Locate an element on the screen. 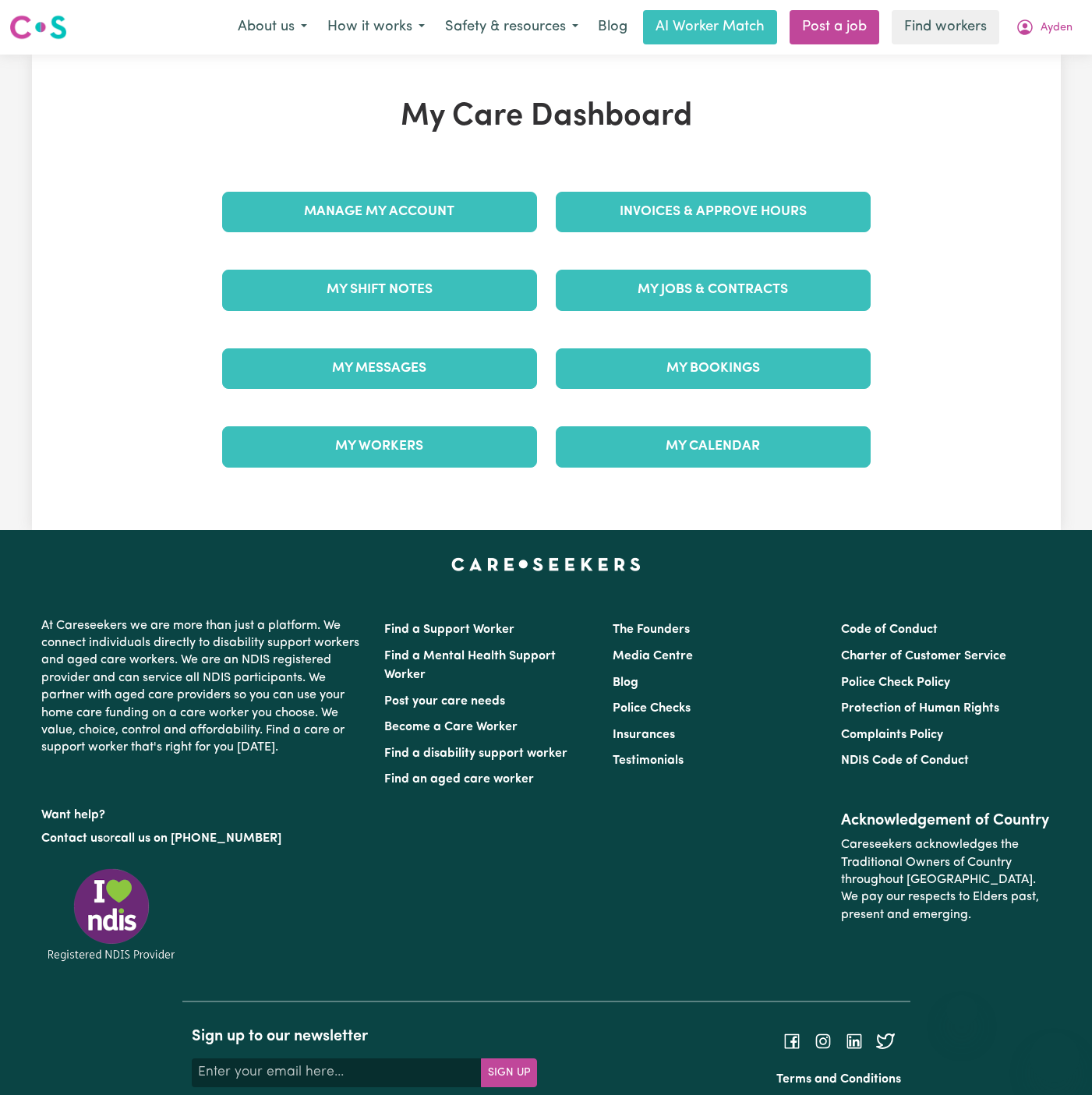 Image resolution: width=1092 pixels, height=1095 pixels. a: Media Centre is located at coordinates (653, 656).